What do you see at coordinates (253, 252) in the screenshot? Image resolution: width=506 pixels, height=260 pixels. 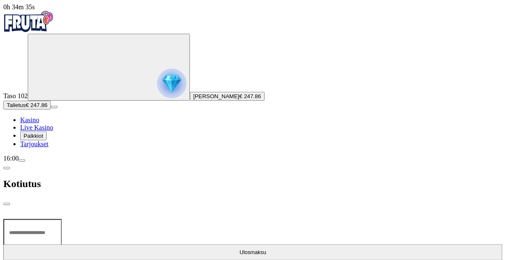 I see `span: Ulosmaksu` at bounding box center [253, 252].